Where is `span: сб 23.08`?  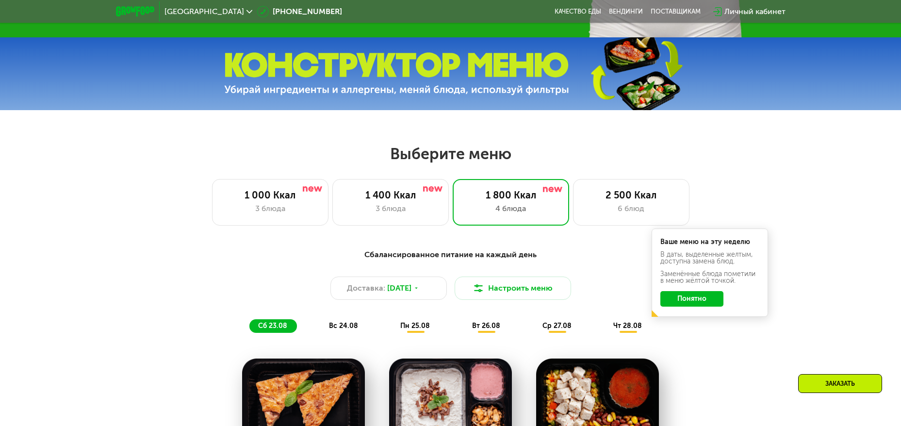
span: сб 23.08 is located at coordinates (273, 326).